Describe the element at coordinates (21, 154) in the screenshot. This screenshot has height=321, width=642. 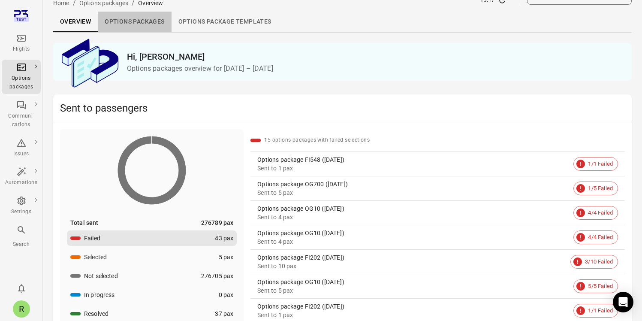
I see `div: Issues` at that location.